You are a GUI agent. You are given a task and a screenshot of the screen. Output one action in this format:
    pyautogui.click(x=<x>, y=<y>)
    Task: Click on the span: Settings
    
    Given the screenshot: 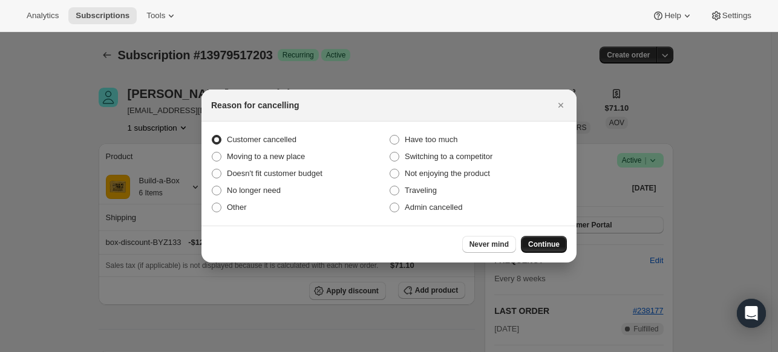 What is the action you would take?
    pyautogui.click(x=737, y=16)
    